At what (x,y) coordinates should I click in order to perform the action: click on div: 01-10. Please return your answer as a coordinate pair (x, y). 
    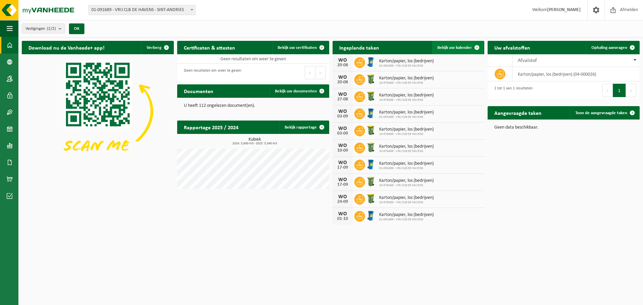
    Looking at the image, I should click on (342, 219).